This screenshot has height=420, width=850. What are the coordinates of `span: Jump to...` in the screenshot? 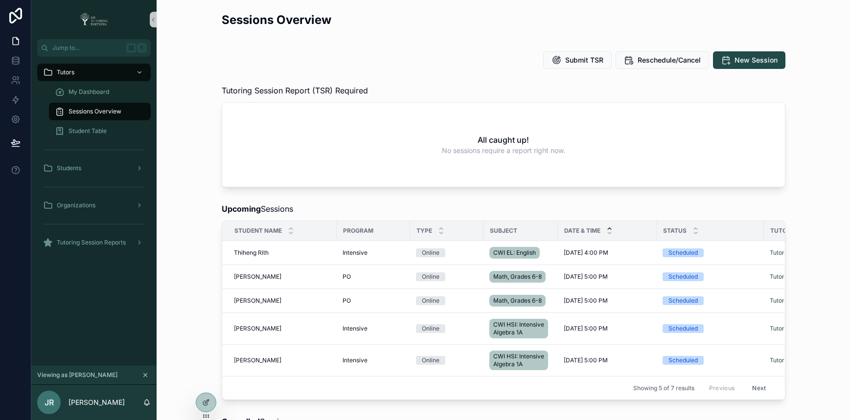 It's located at (87, 48).